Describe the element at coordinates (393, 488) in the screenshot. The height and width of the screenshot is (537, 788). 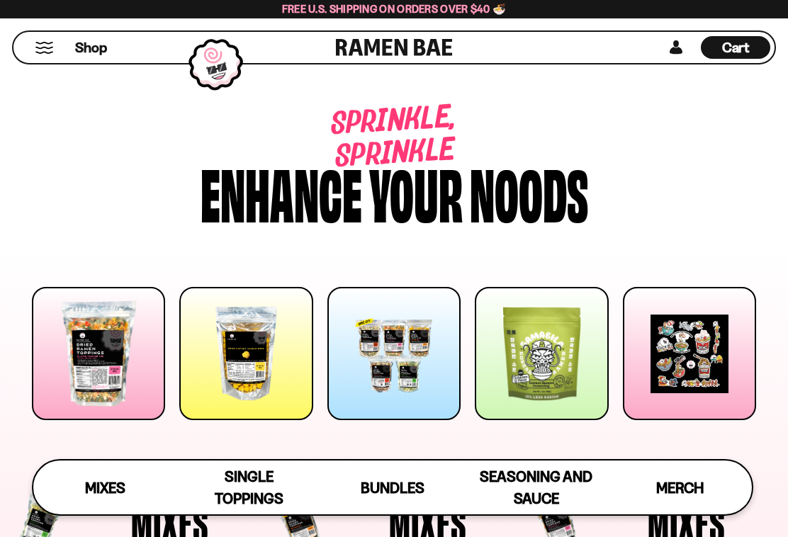
I see `a: Bundles` at that location.